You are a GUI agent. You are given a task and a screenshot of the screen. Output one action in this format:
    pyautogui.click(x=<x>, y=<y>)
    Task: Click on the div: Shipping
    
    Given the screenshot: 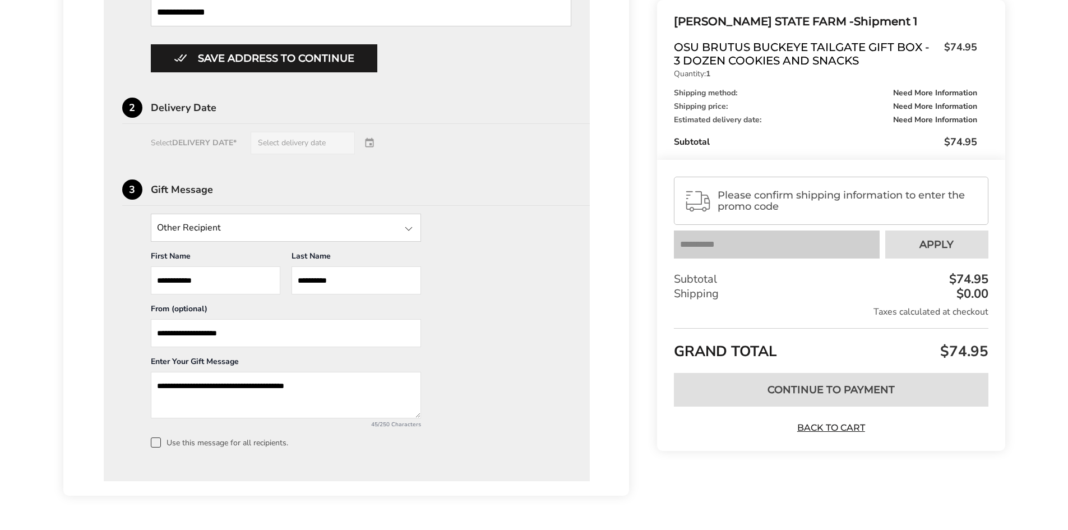 What is the action you would take?
    pyautogui.click(x=831, y=294)
    